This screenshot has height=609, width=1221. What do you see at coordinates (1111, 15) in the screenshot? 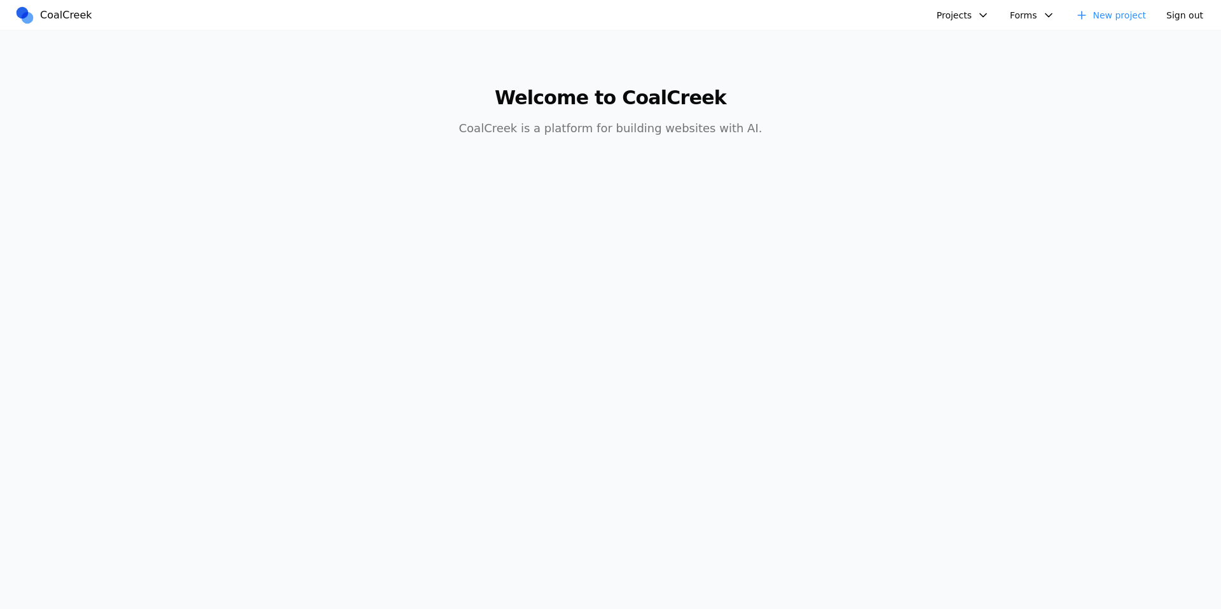
I see `a: New project` at bounding box center [1111, 15].